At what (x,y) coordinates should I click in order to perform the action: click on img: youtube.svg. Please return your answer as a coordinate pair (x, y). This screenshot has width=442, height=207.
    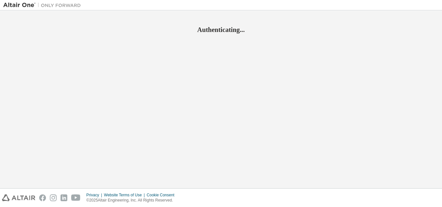
    Looking at the image, I should click on (76, 198).